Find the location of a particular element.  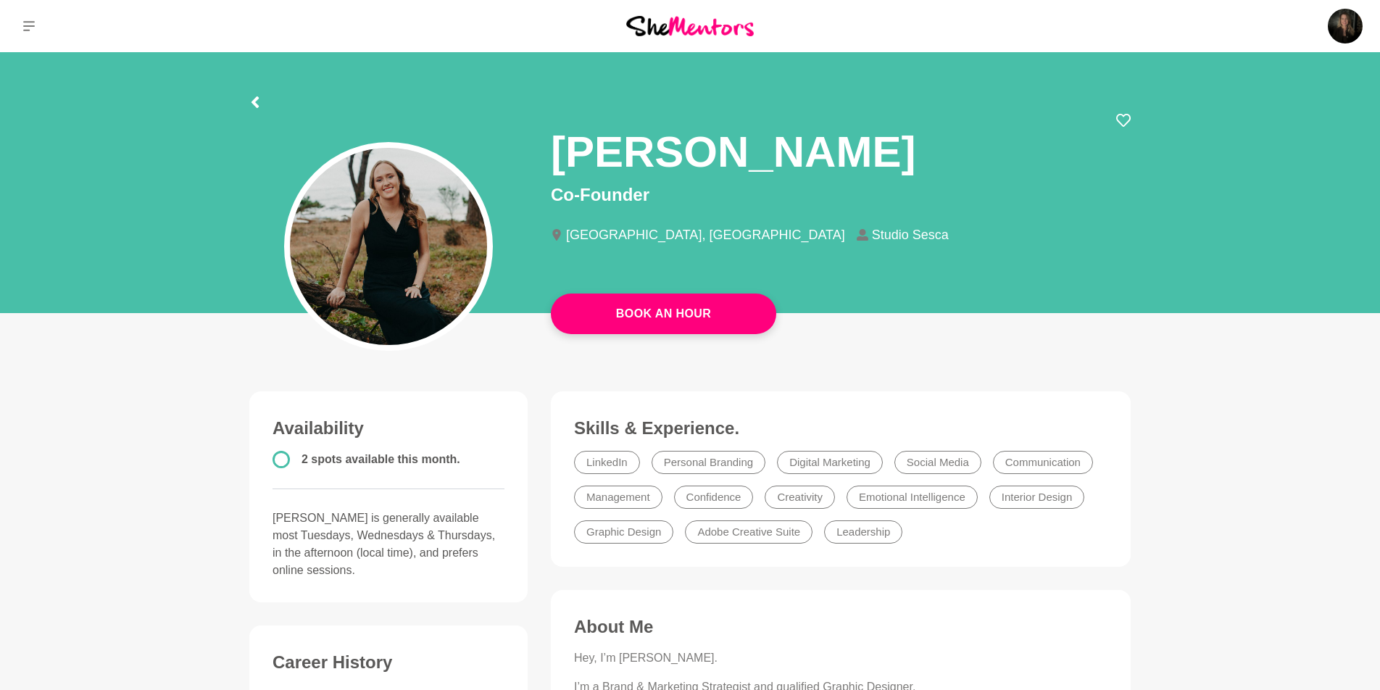

p: Co-Founder is located at coordinates (840, 195).